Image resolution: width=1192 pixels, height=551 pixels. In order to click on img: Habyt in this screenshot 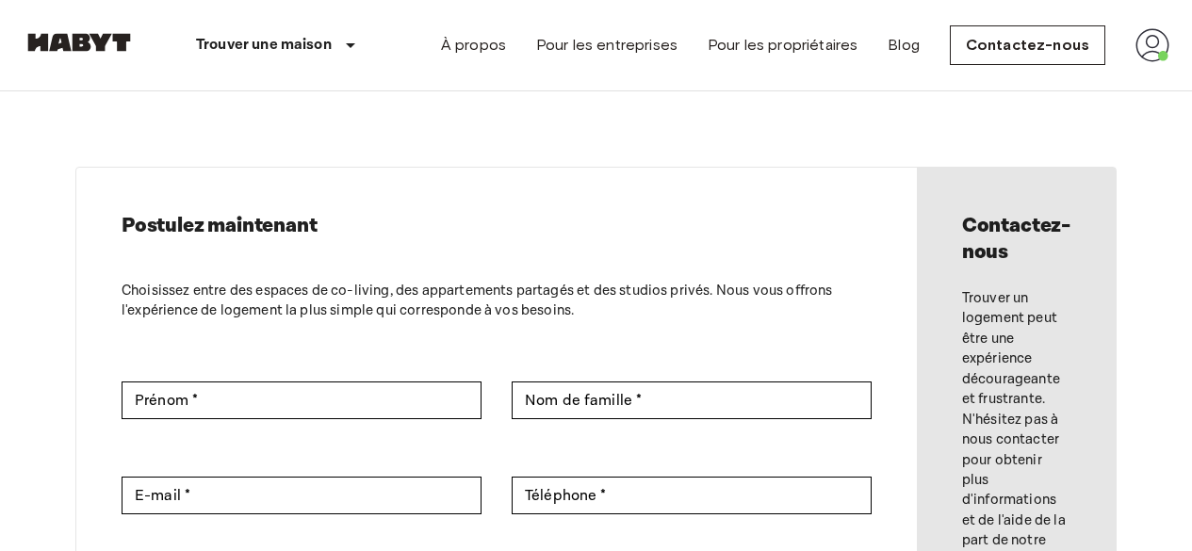, I will do `click(79, 42)`.